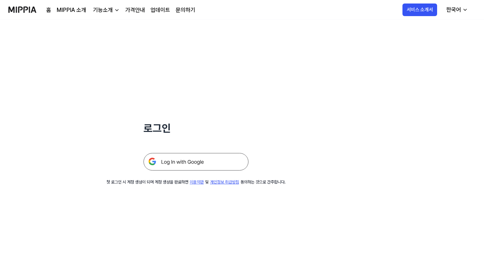 This screenshot has height=264, width=484. I want to click on img: 구글 로그인 버튼, so click(196, 162).